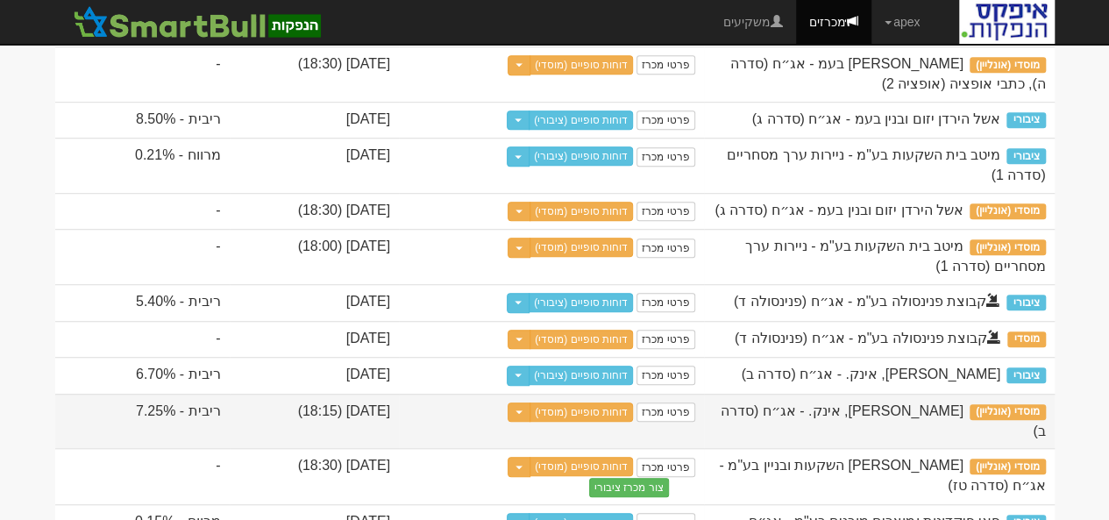 This screenshot has height=520, width=1109. What do you see at coordinates (142, 421) in the screenshot?
I see `td: ריבית - 7.25%` at bounding box center [142, 421].